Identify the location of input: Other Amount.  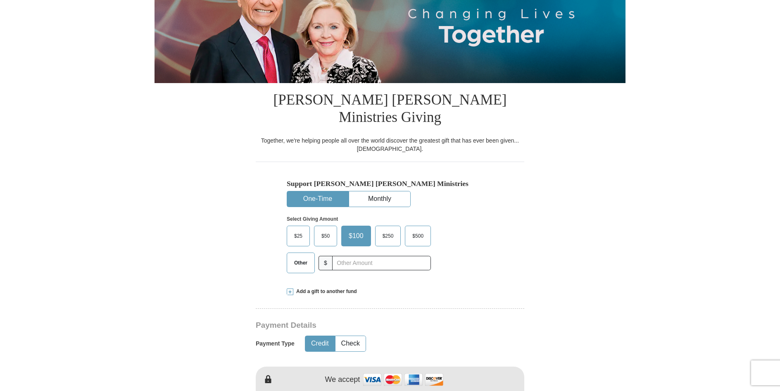
(381, 263).